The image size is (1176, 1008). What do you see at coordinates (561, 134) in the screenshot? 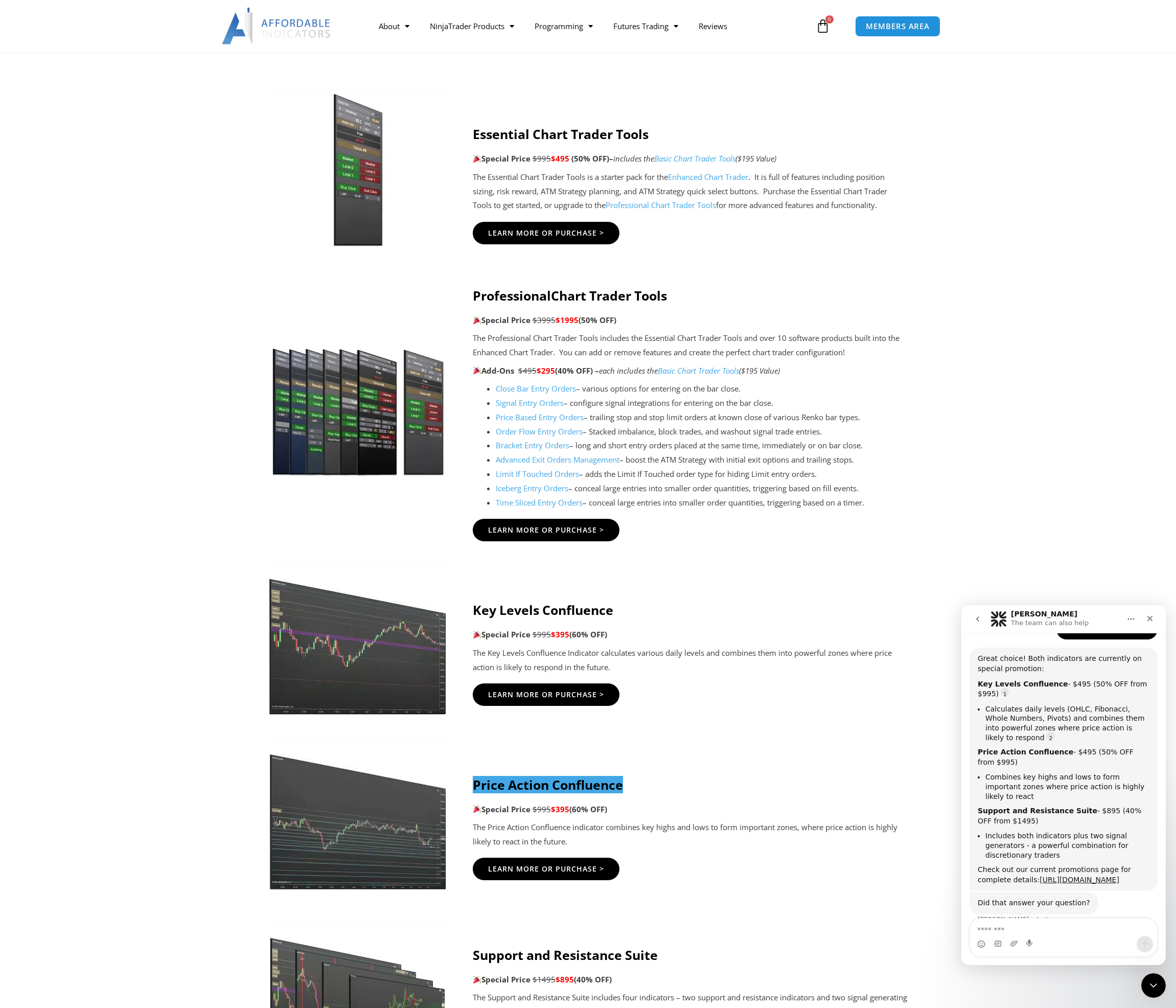
I see `strong: Essential Chart Trader Tools` at bounding box center [561, 134].